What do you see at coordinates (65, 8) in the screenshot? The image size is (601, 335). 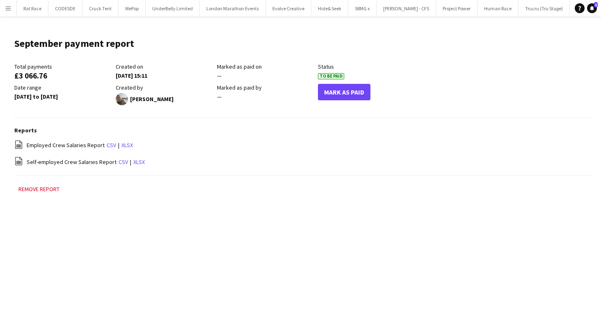 I see `button: CODESDE` at bounding box center [65, 8].